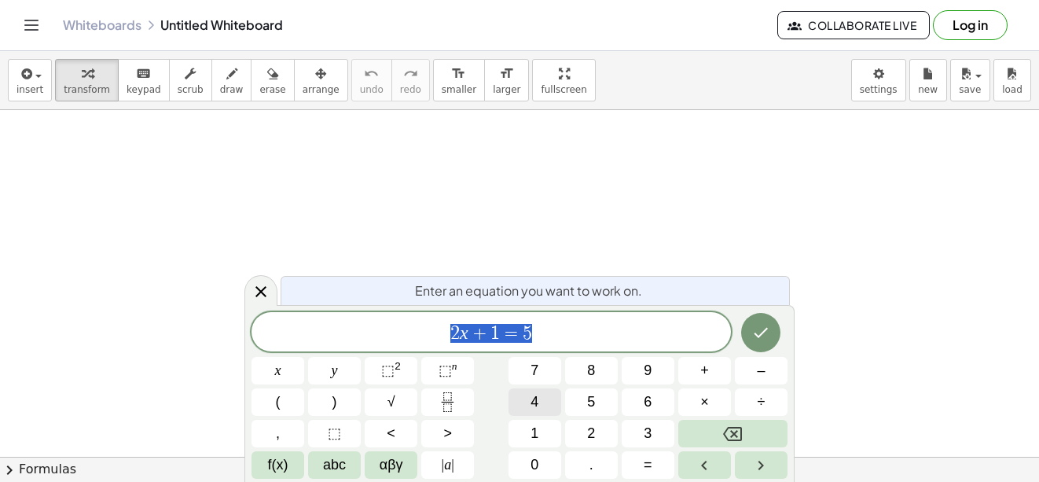  I want to click on span: 3, so click(647, 433).